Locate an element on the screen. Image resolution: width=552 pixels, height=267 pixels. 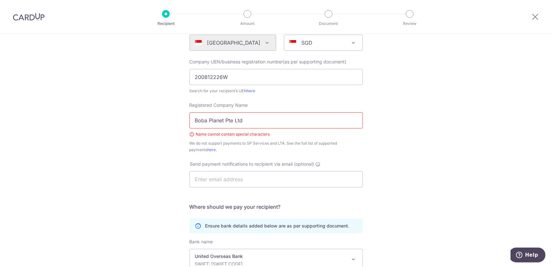
span: Registered Company Name is located at coordinates (219, 105).